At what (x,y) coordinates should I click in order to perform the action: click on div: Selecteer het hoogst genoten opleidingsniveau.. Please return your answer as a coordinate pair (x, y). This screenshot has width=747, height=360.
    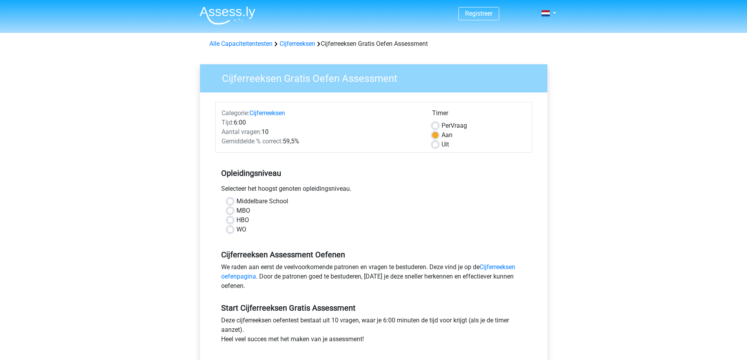
    Looking at the image, I should click on (374, 191).